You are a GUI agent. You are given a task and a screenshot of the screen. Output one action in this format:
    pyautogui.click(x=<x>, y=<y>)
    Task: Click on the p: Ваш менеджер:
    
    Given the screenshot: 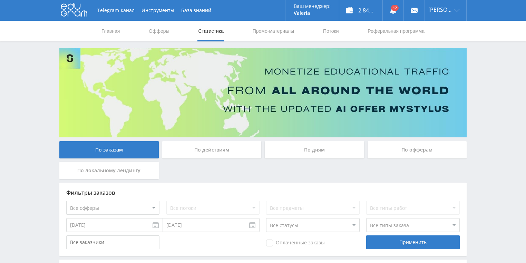 What is the action you would take?
    pyautogui.click(x=312, y=6)
    